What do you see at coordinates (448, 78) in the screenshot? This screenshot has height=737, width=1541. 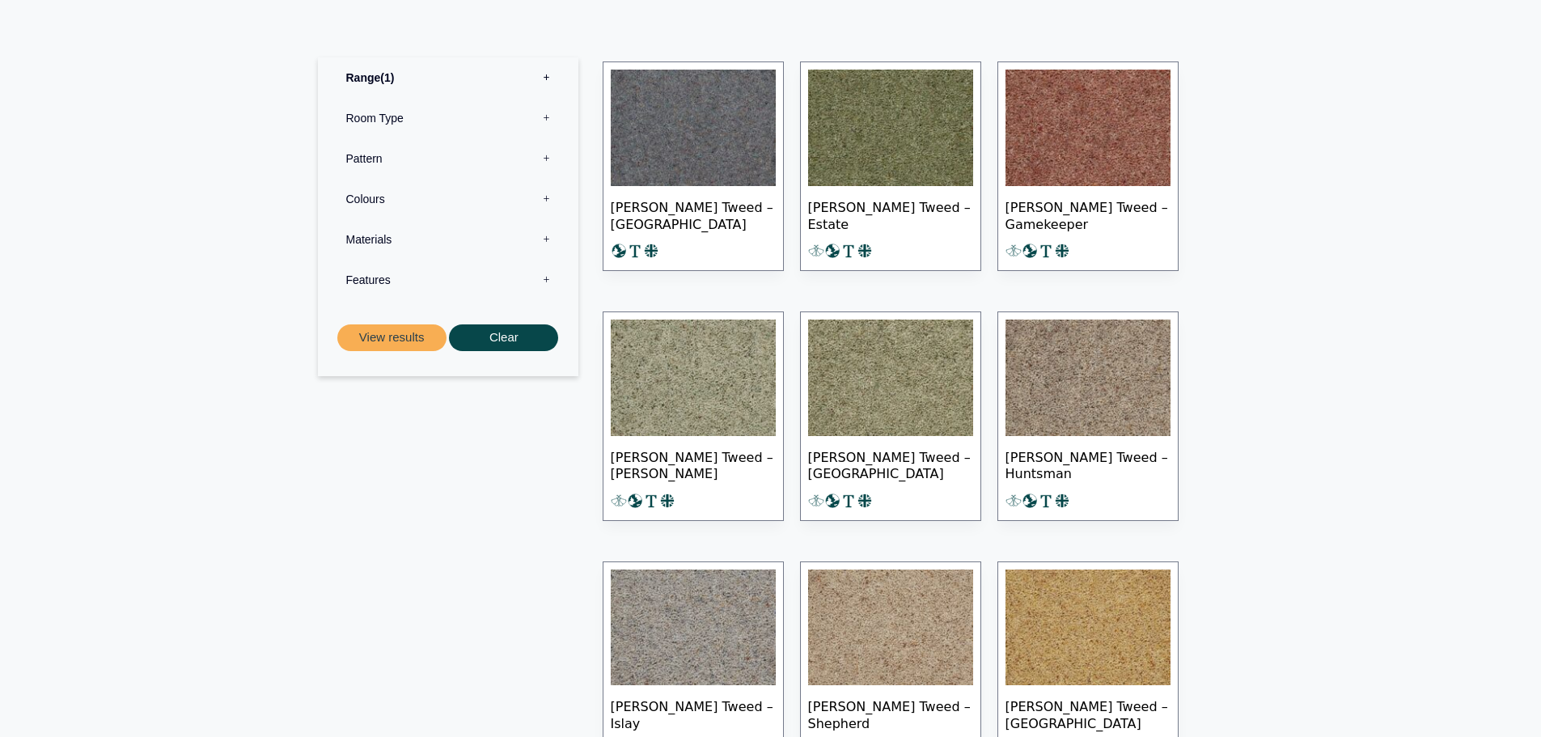 I see `label: Range` at bounding box center [448, 78].